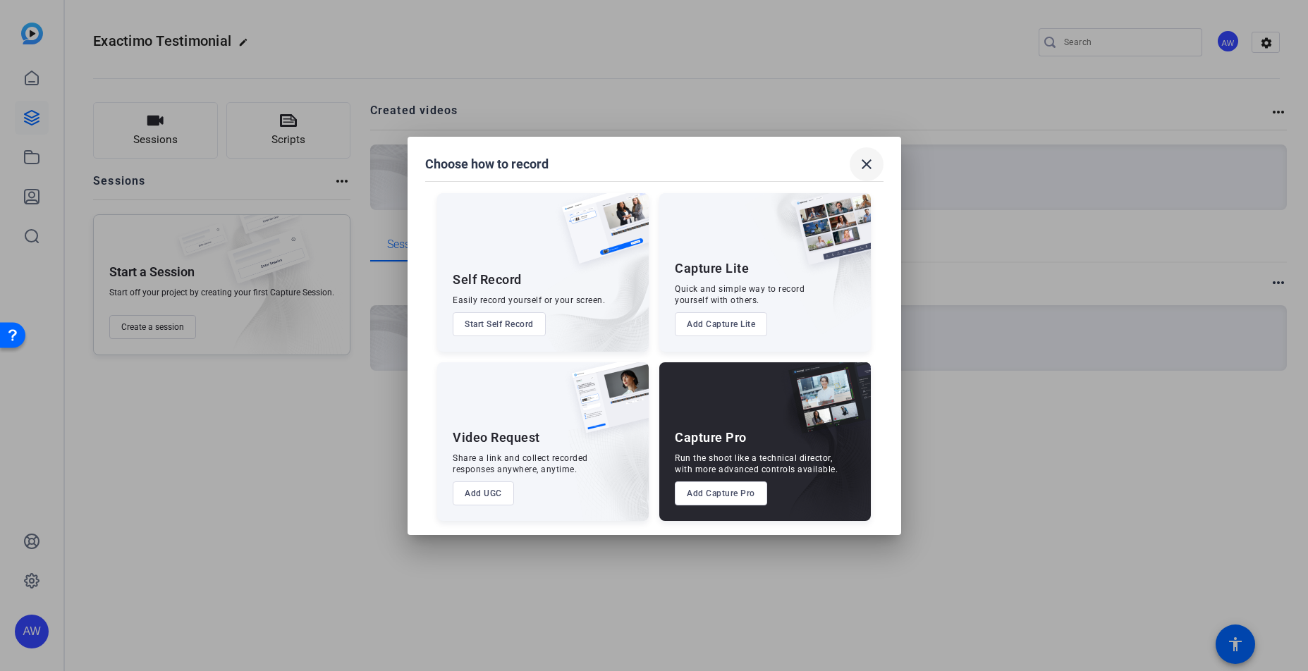  What do you see at coordinates (520, 464) in the screenshot?
I see `div: Share a link and collect recorded responses anywhere, anytime.` at bounding box center [520, 464].